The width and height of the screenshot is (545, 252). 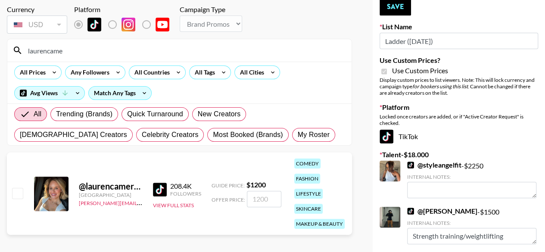 I want to click on span: Trending (Brands), so click(x=84, y=114).